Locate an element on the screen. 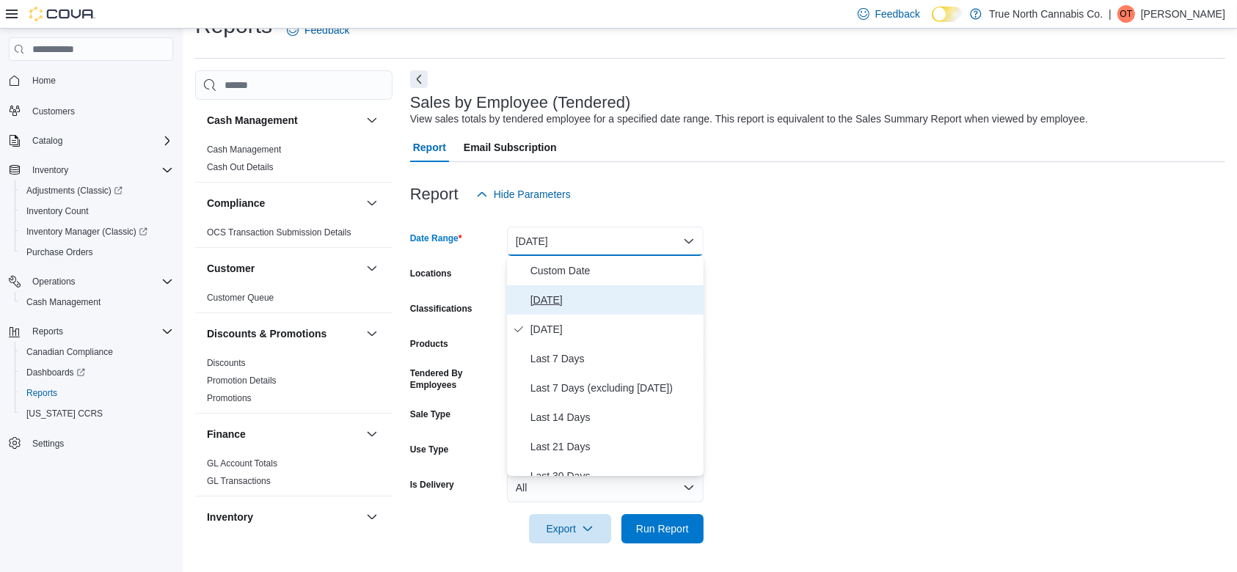  label: Tendered By Employees is located at coordinates (455, 379).